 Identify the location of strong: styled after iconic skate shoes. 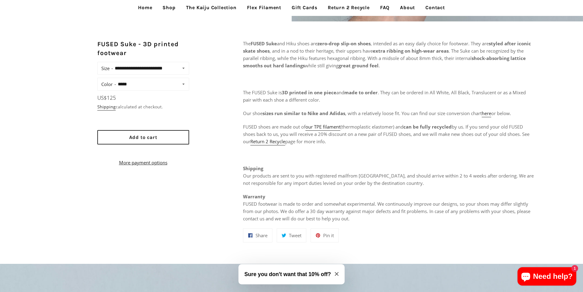
(387, 47).